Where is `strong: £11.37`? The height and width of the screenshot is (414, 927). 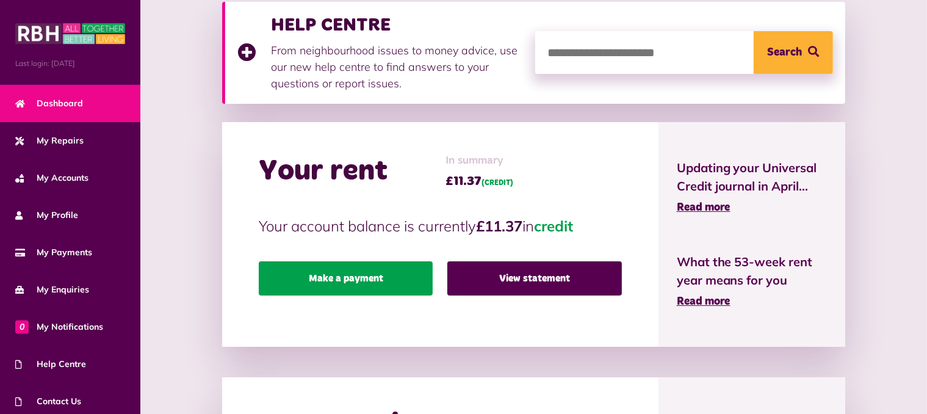 strong: £11.37 is located at coordinates (499, 226).